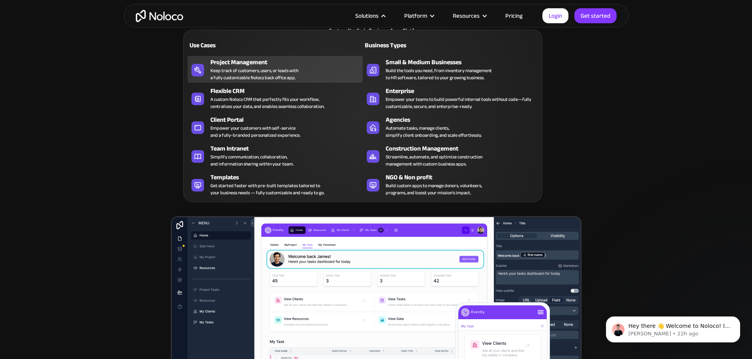  I want to click on div: Build the tools you need, from inventory management to HR software, tailored to your growing busi..., so click(438, 74).